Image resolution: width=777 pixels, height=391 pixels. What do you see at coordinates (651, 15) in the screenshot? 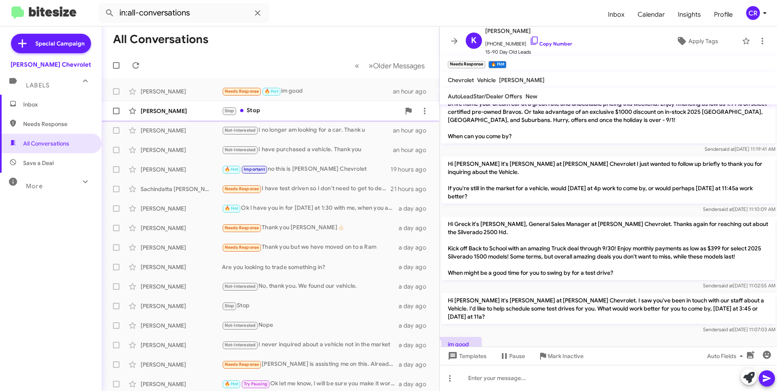
I see `a: Calendar` at bounding box center [651, 15].